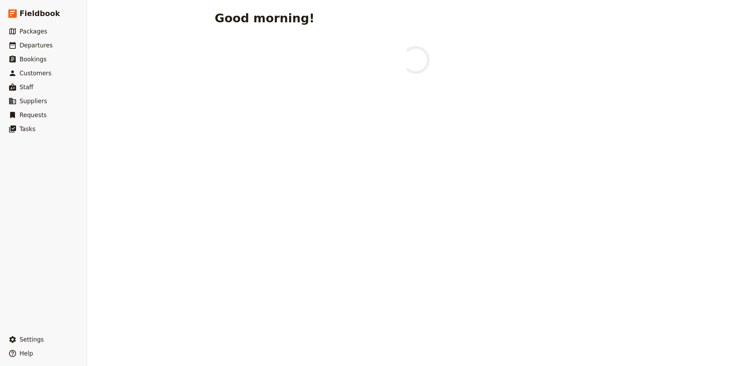 This screenshot has width=744, height=366. Describe the element at coordinates (40, 14) in the screenshot. I see `span: Fieldbook` at that location.